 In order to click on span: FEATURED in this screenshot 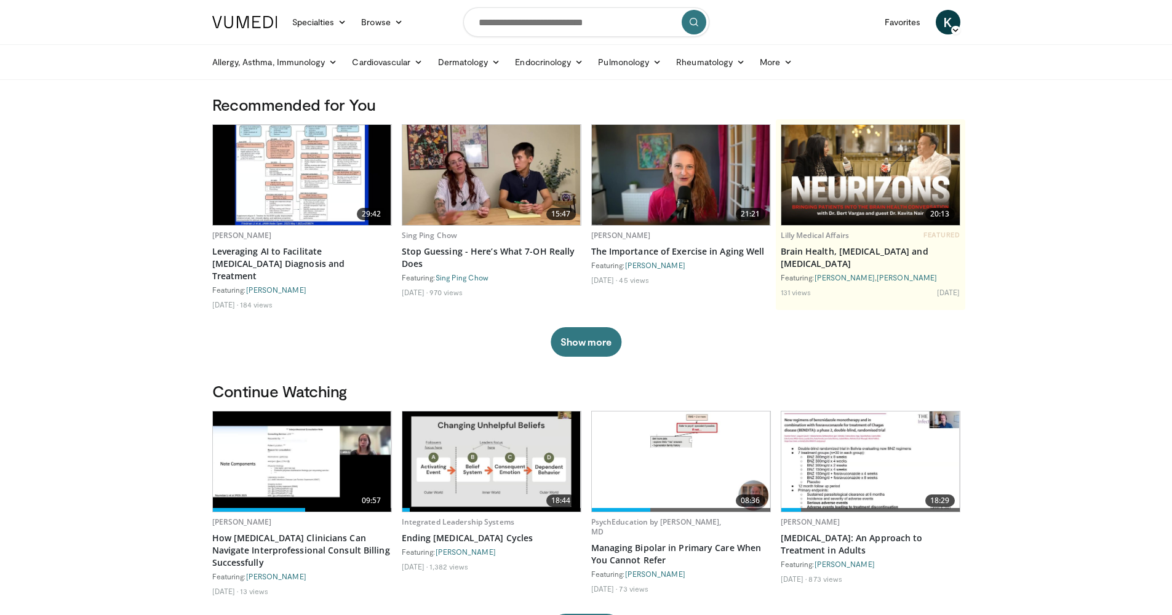, I will do `click(941, 235)`.